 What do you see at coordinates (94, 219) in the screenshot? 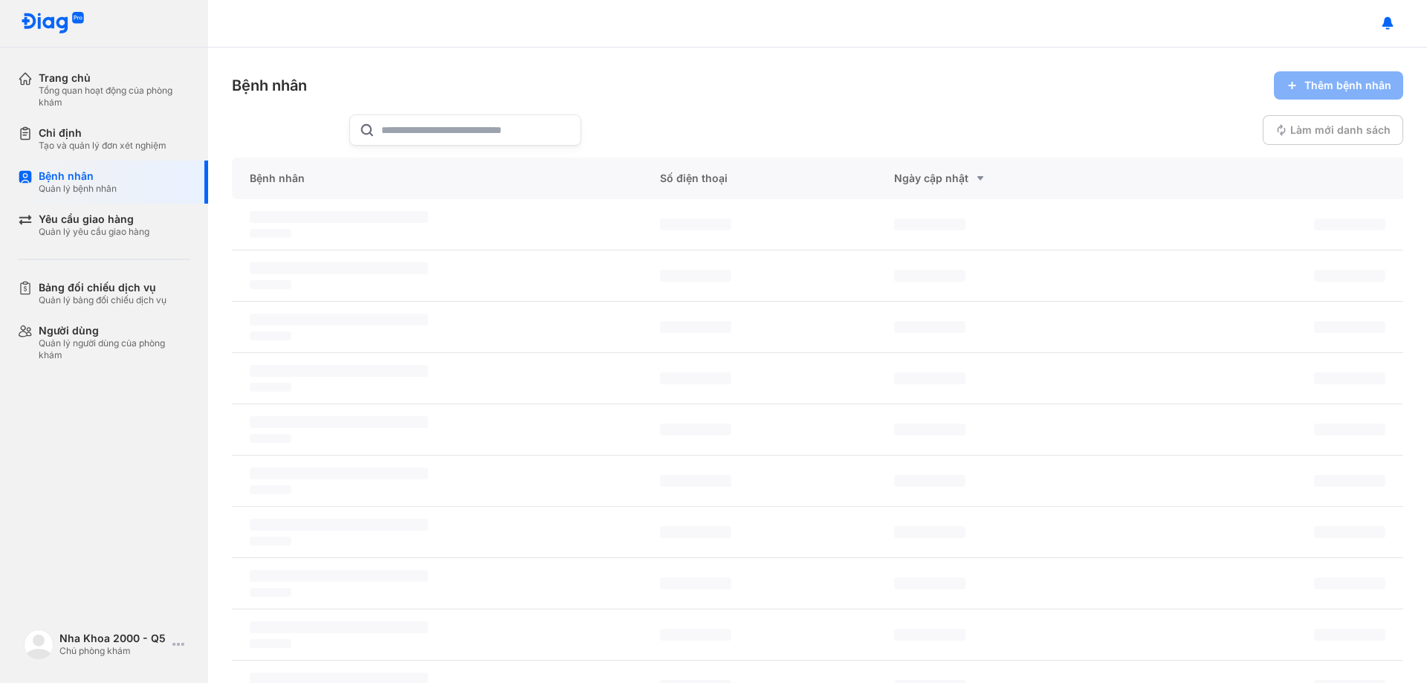
I see `div: Yêu cầu giao hàng` at bounding box center [94, 219].